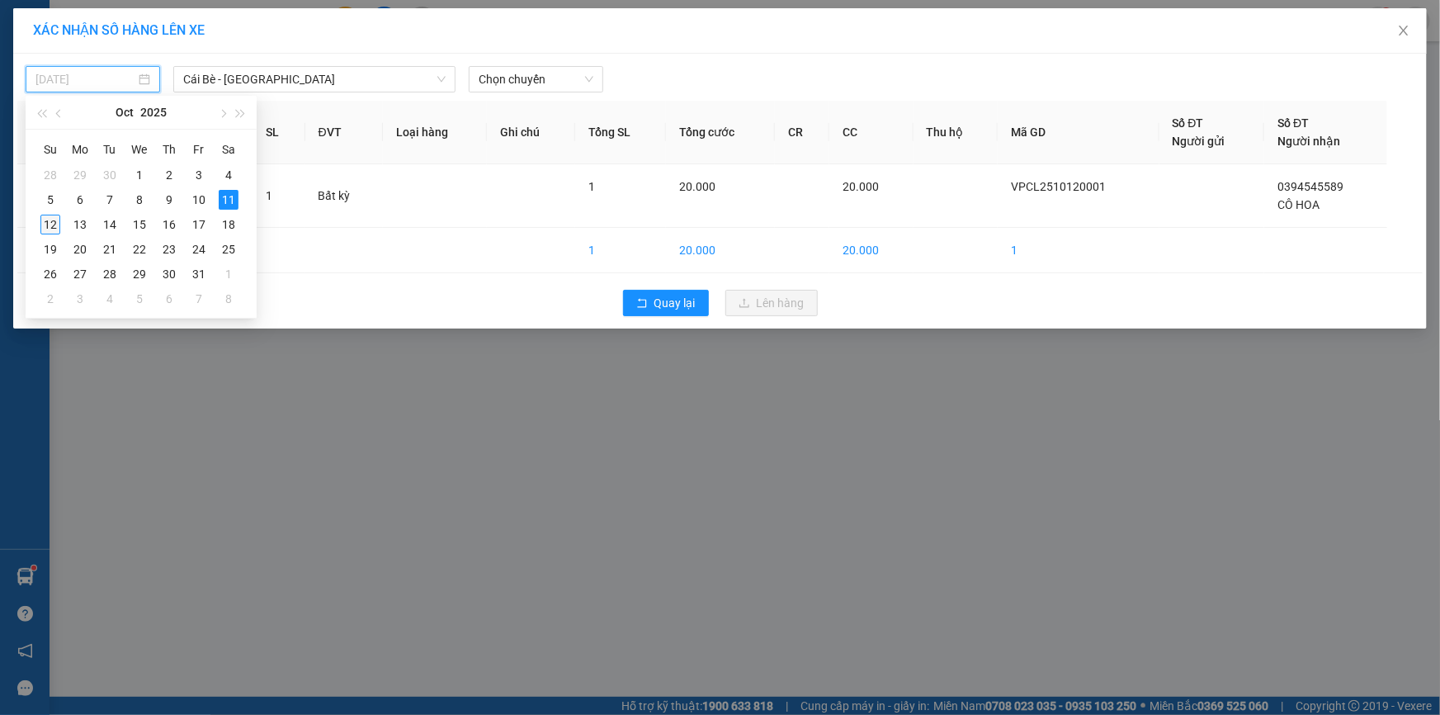 This screenshot has height=715, width=1440. Describe the element at coordinates (110, 200) in the screenshot. I see `td: 2025-10-07` at that location.